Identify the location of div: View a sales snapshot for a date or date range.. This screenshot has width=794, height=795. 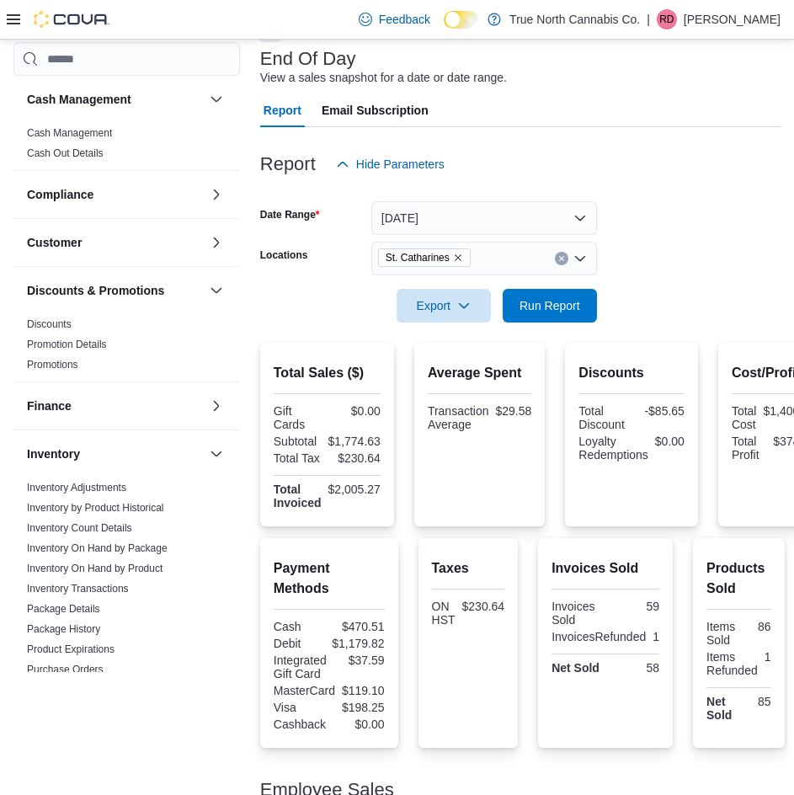
(383, 77).